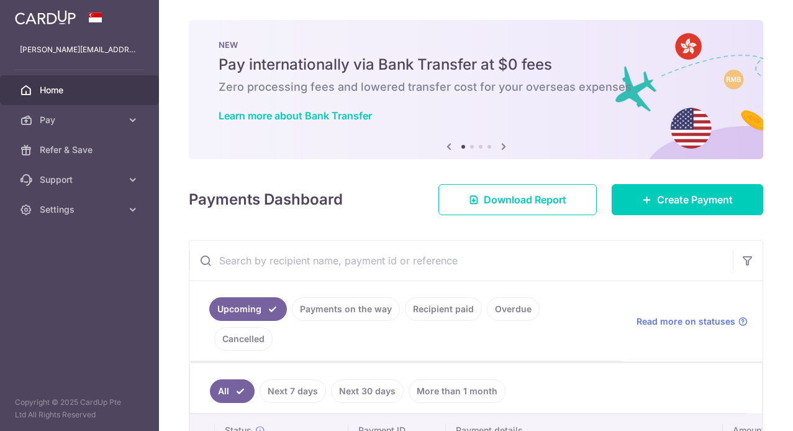  Describe the element at coordinates (686, 321) in the screenshot. I see `span: Read more on statuses` at that location.